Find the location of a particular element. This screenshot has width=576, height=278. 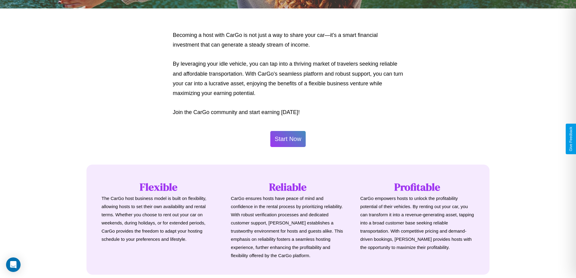

p: CarGo empowers hosts to unlock the profitability potential of their vehicles. By renting out your... is located at coordinates (417, 222).